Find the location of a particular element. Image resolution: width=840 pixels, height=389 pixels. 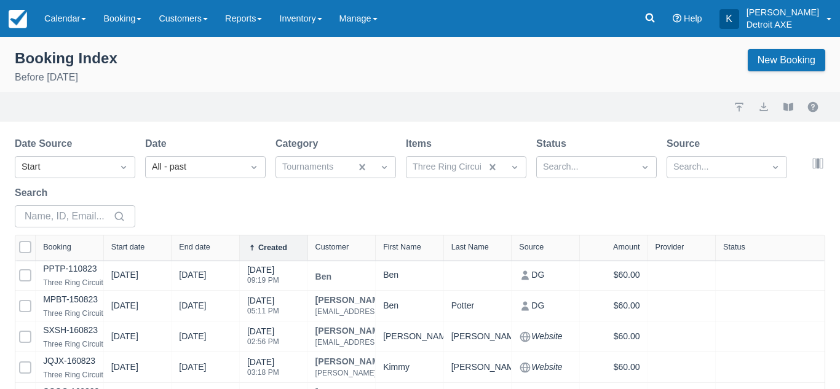

a: New Booking is located at coordinates (787, 60).